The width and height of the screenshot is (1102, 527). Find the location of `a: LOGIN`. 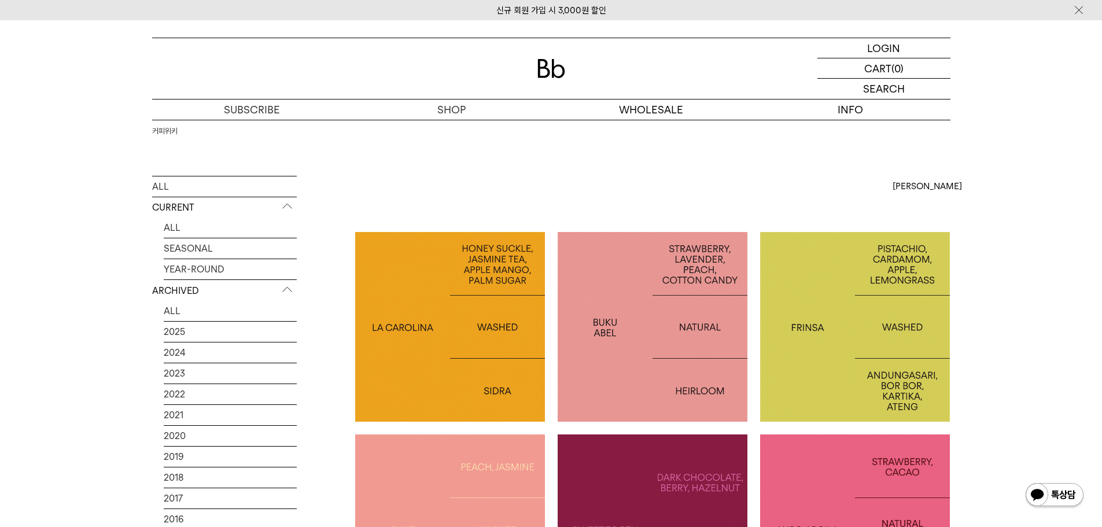

a: LOGIN is located at coordinates (884, 48).